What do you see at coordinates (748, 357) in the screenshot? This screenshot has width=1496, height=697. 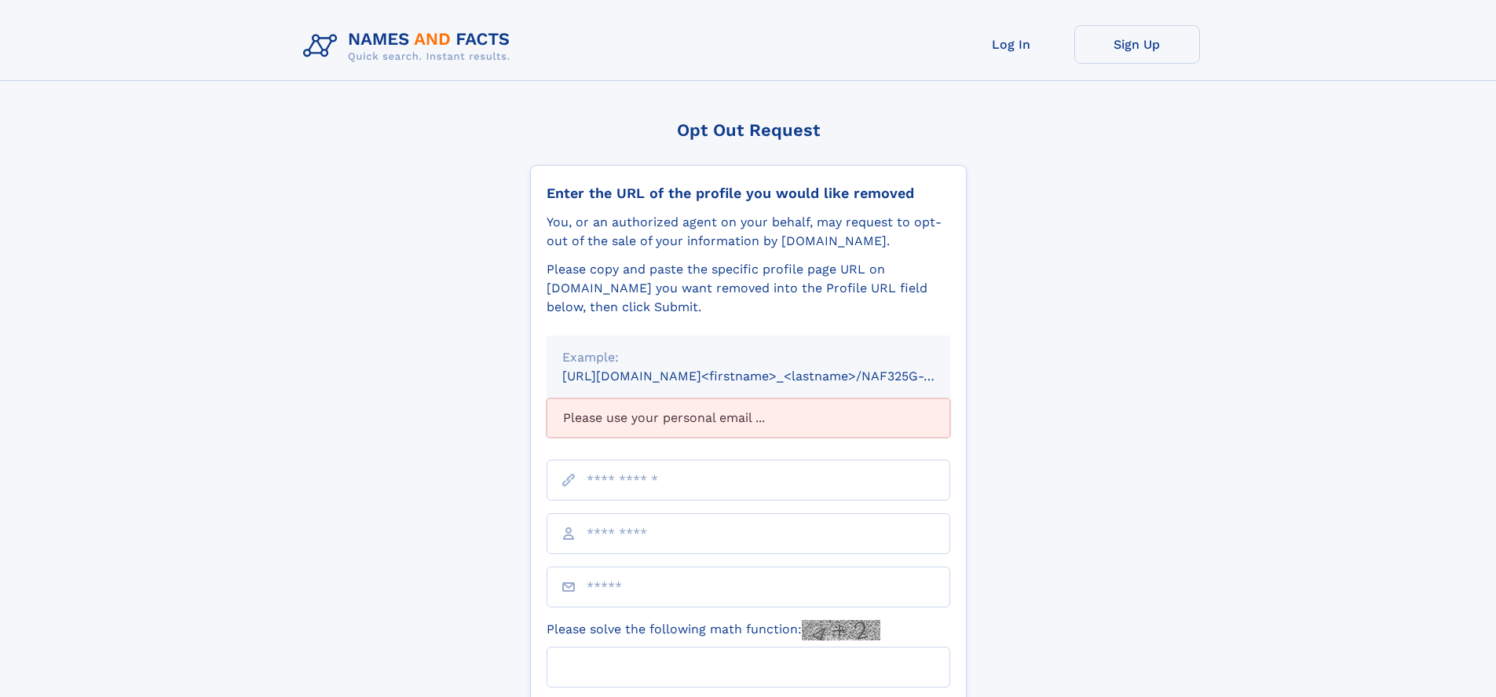 I see `div: Example:` at bounding box center [748, 357].